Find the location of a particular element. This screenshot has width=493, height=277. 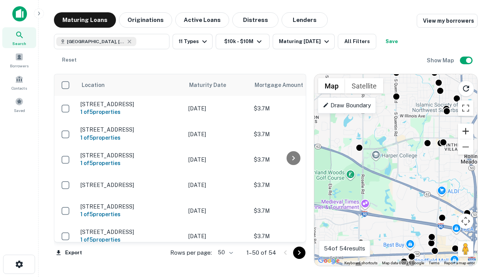

button: Reload search area is located at coordinates (466, 89).